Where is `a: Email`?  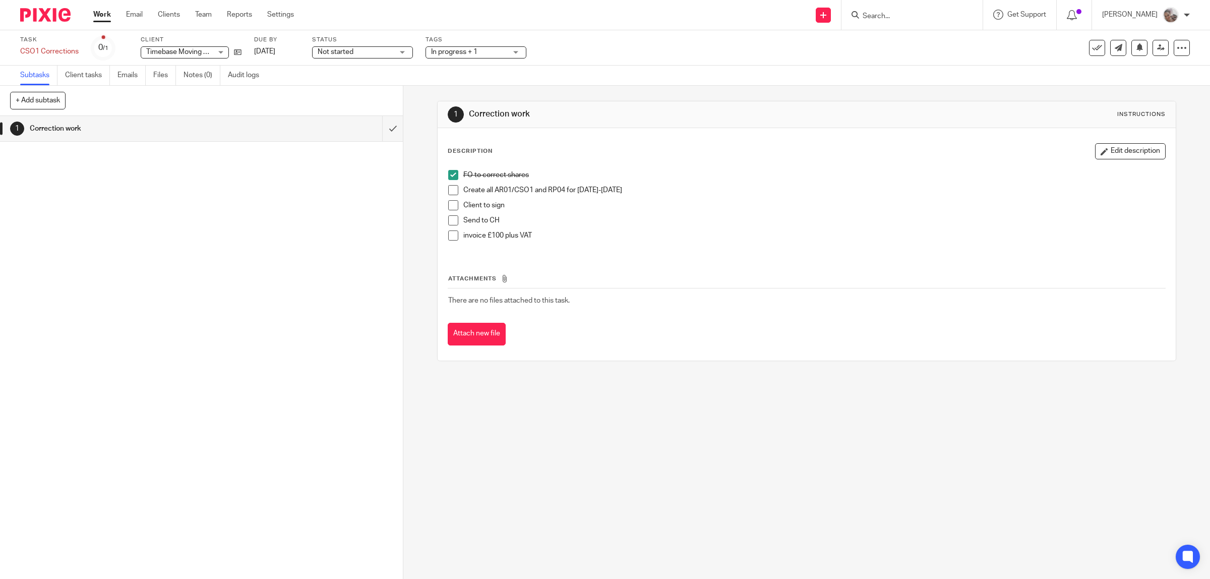 a: Email is located at coordinates (134, 15).